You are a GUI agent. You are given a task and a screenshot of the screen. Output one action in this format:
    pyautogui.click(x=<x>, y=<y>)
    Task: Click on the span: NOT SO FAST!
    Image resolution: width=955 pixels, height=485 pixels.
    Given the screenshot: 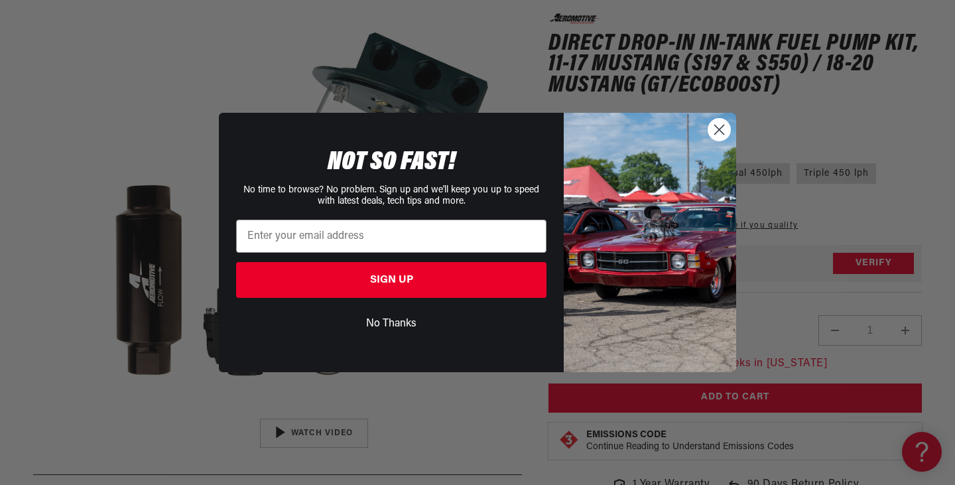 What is the action you would take?
    pyautogui.click(x=391, y=162)
    